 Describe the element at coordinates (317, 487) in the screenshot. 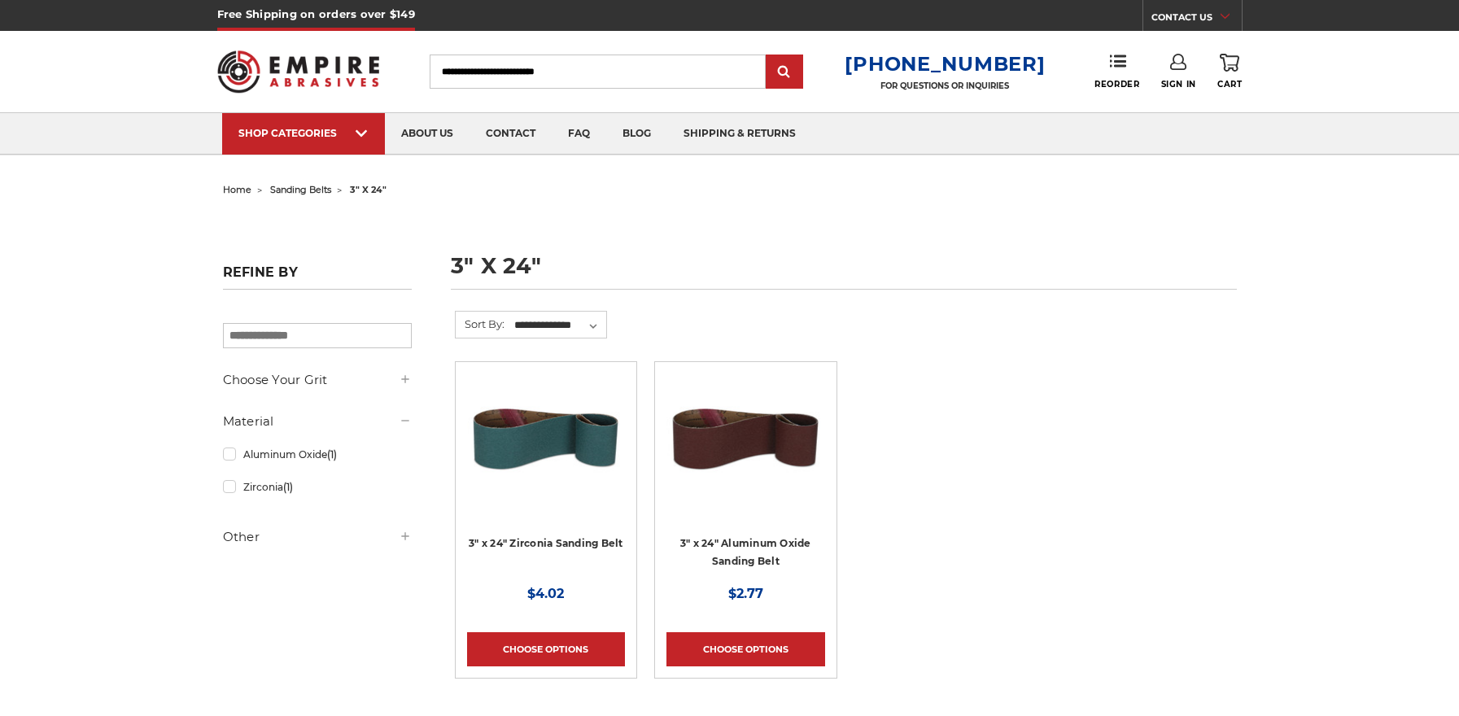

I see `a: Zirconia` at that location.